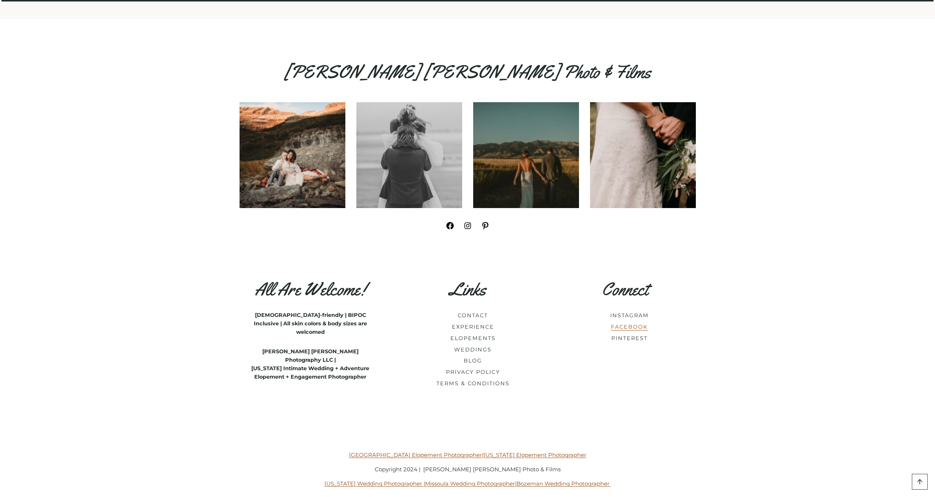 Image resolution: width=935 pixels, height=497 pixels. What do you see at coordinates (625, 289) in the screenshot?
I see `h3: Connect` at bounding box center [625, 289].